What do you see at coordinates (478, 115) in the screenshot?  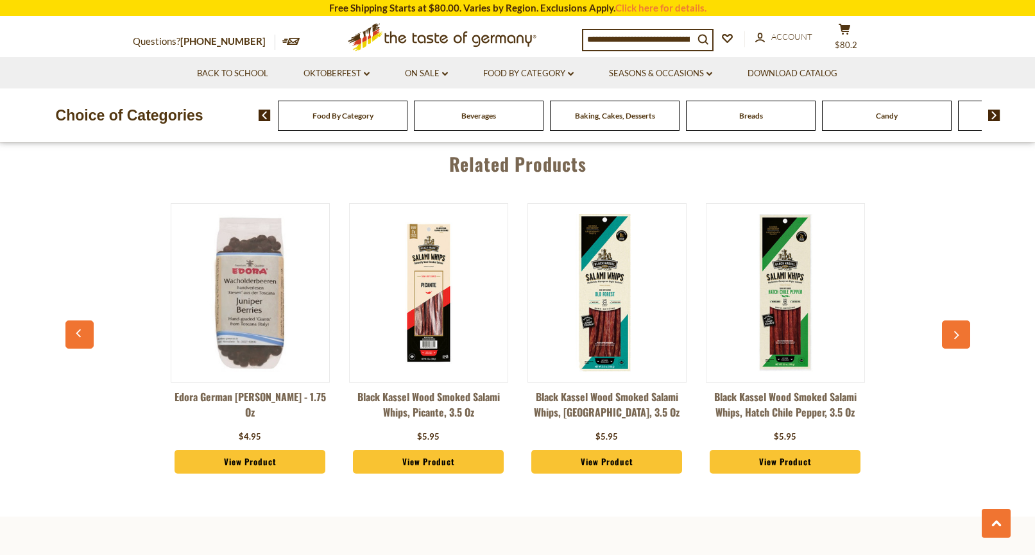 I see `span: Beverages` at bounding box center [478, 115].